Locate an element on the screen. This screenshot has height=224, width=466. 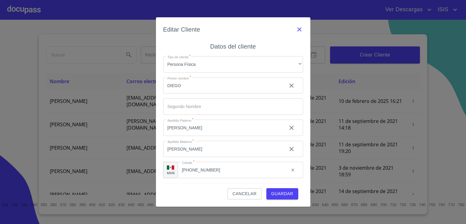
h6: Editar Cliente is located at coordinates (182, 29).